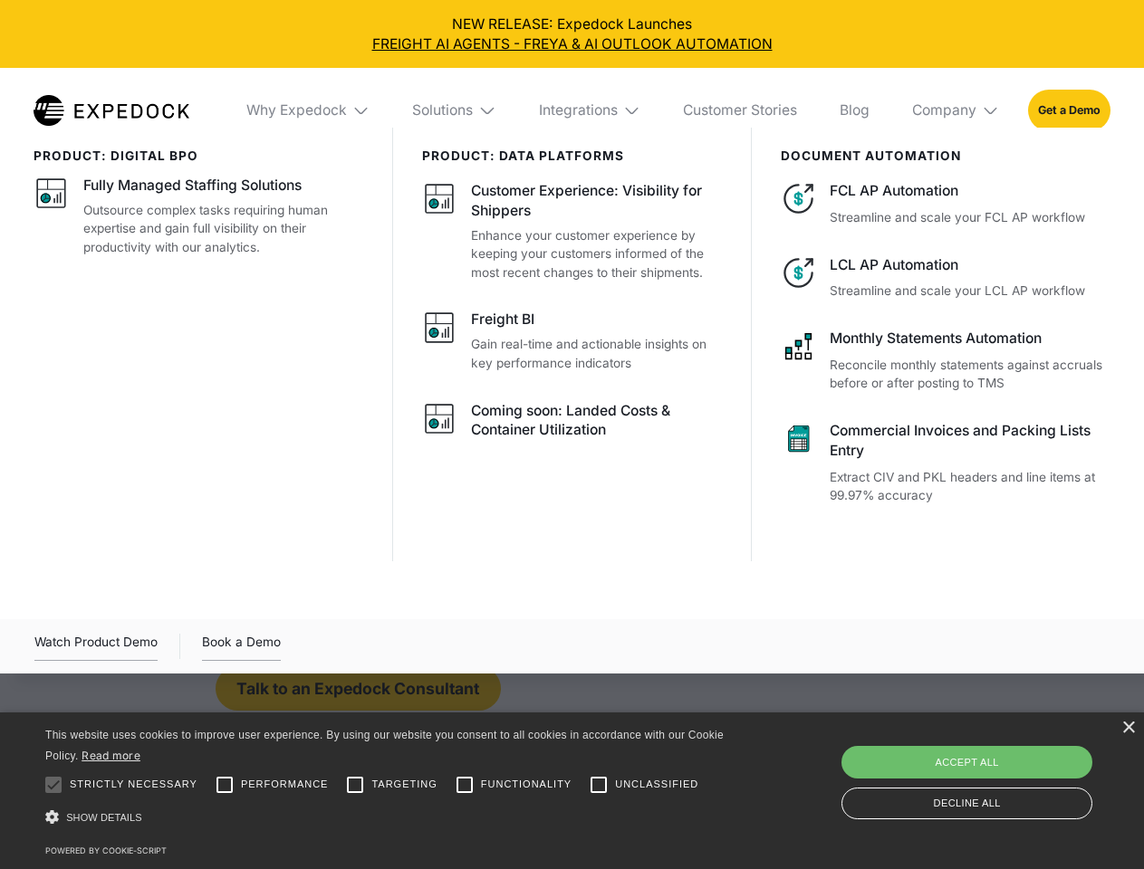 This screenshot has width=1144, height=869. Describe the element at coordinates (526, 784) in the screenshot. I see `span: Functionality` at that location.